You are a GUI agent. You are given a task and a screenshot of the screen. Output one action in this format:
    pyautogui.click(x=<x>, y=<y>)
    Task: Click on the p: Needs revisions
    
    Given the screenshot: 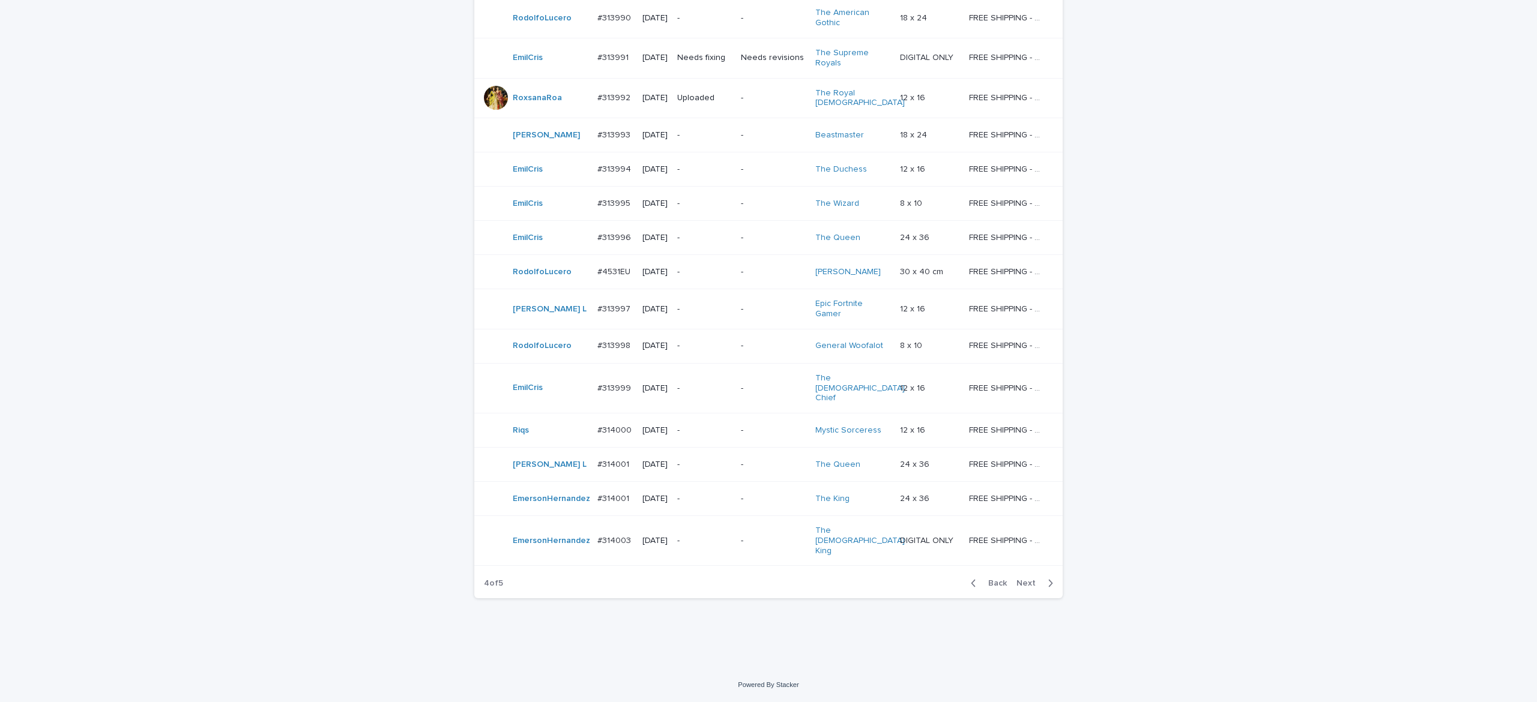 What is the action you would take?
    pyautogui.click(x=773, y=58)
    